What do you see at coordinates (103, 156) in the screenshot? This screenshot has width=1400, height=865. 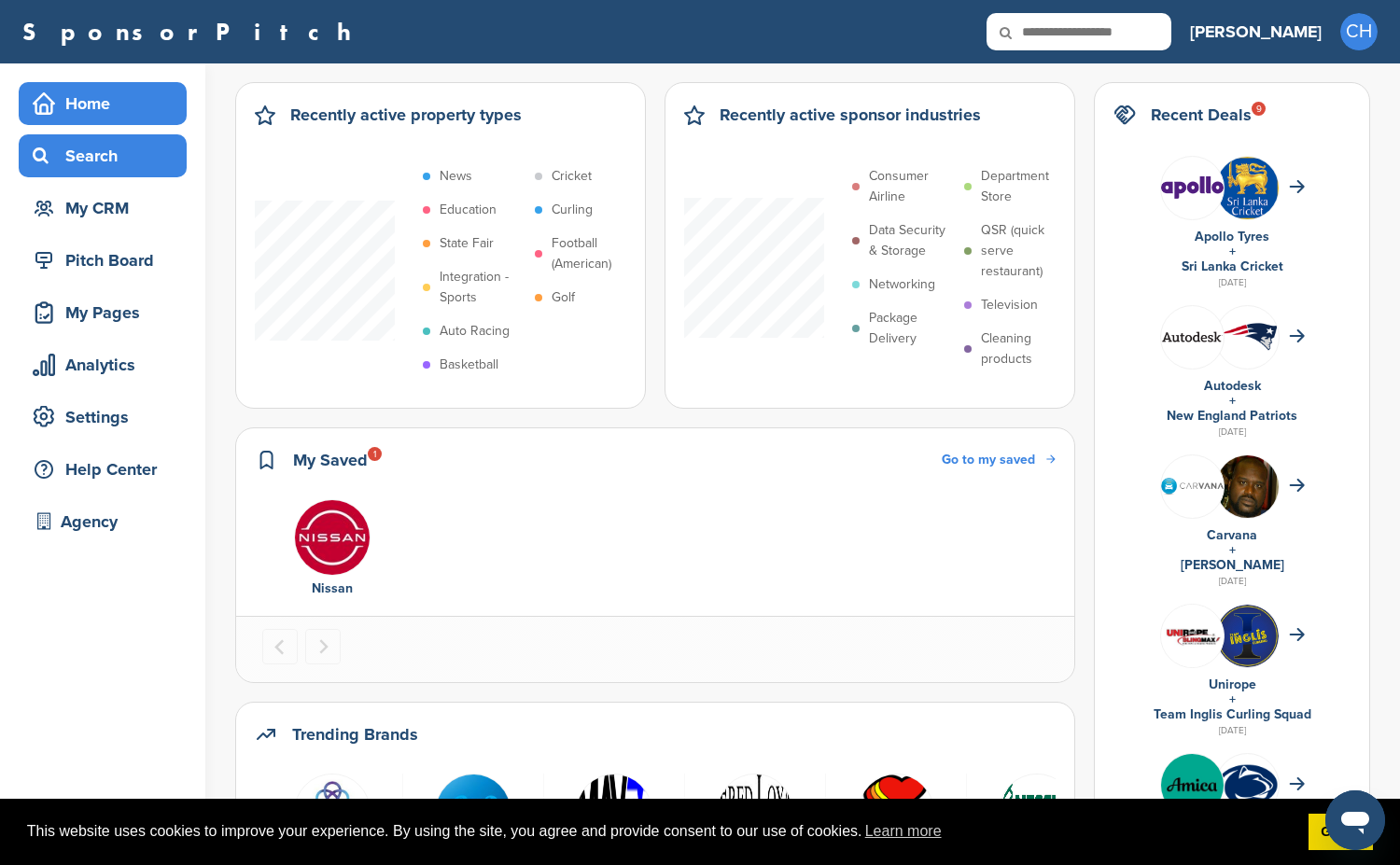 I see `a: Search` at bounding box center [103, 156].